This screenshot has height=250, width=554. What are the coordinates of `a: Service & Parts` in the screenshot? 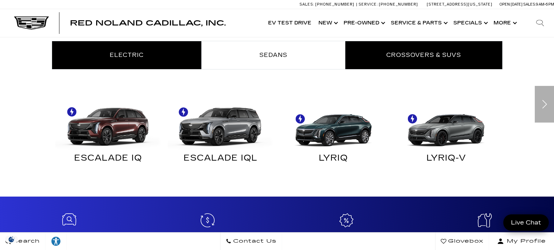 It's located at (419, 23).